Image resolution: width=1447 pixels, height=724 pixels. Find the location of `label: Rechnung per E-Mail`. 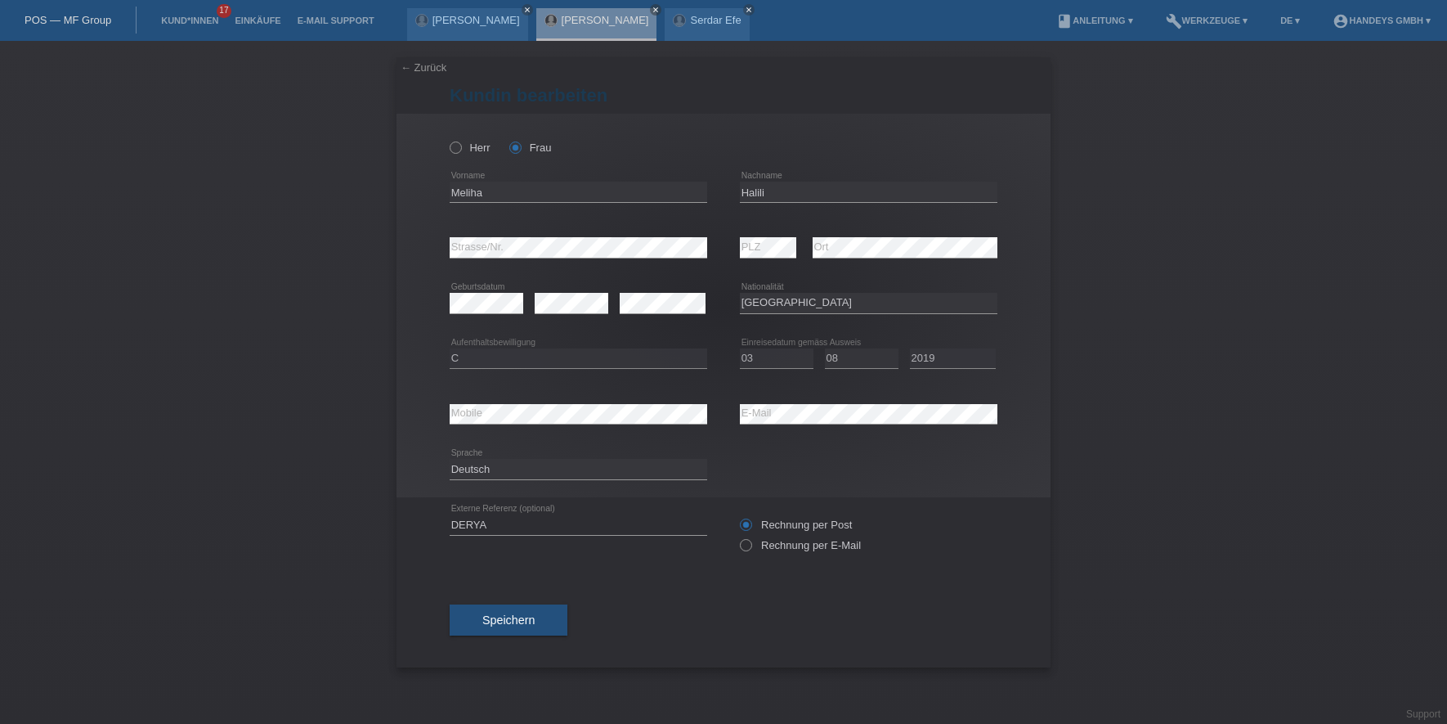

label: Rechnung per E-Mail is located at coordinates (801, 545).